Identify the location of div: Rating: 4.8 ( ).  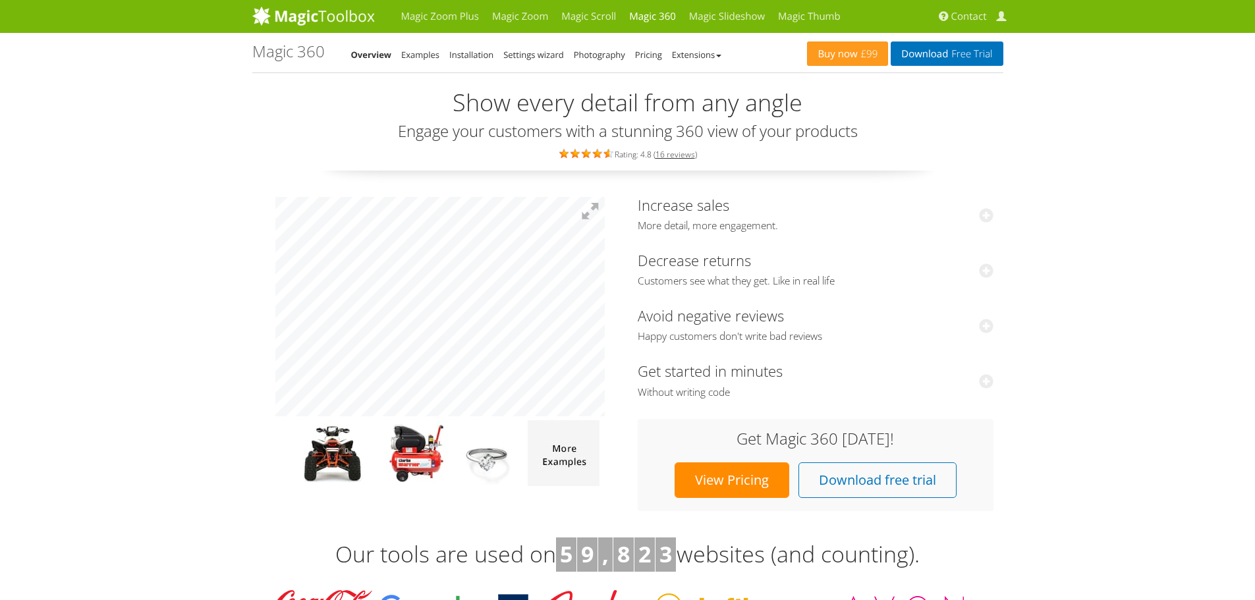
(628, 154).